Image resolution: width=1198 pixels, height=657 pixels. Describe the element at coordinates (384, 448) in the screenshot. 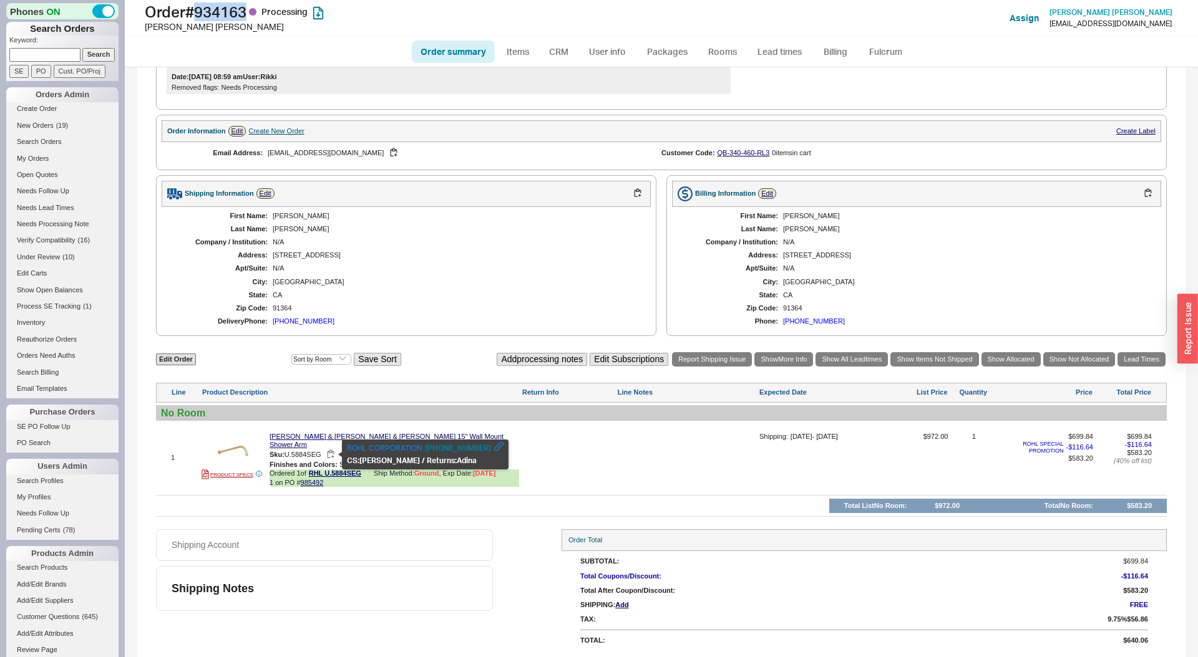

I see `a: ROHL CORPORATION` at that location.